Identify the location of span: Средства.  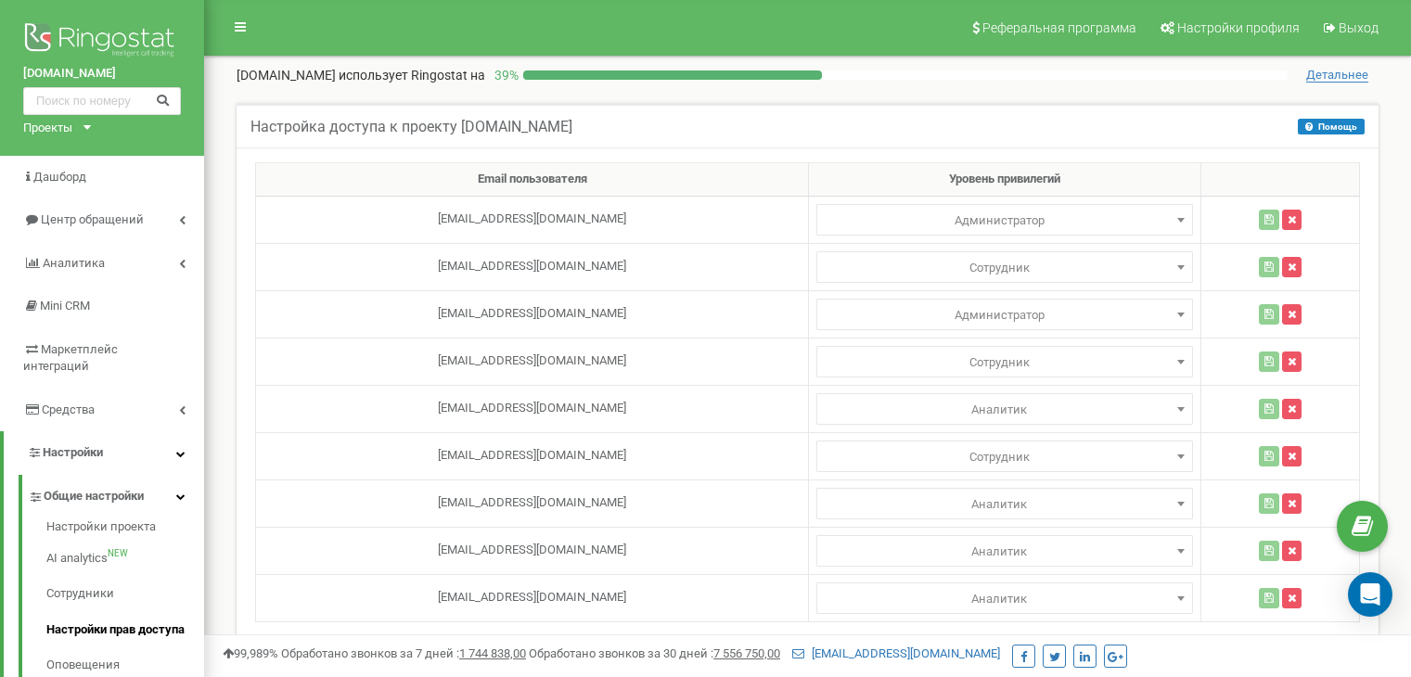
(68, 409).